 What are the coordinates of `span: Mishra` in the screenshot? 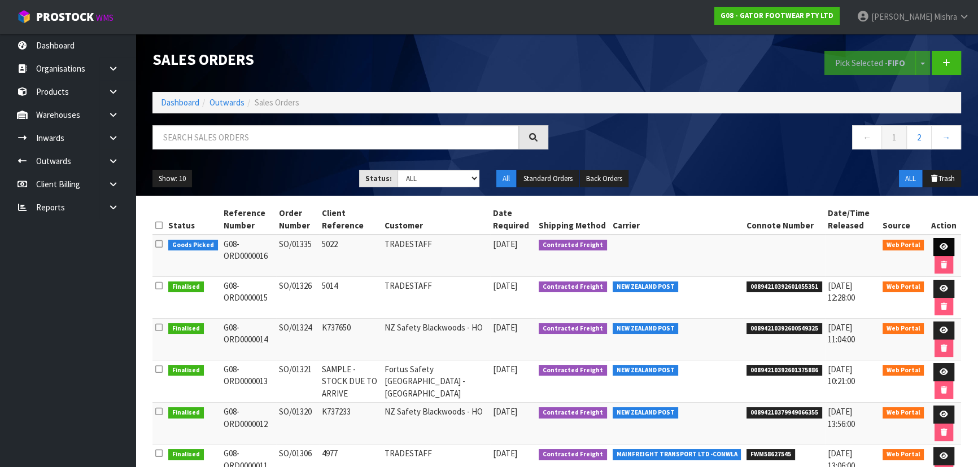 It's located at (945, 16).